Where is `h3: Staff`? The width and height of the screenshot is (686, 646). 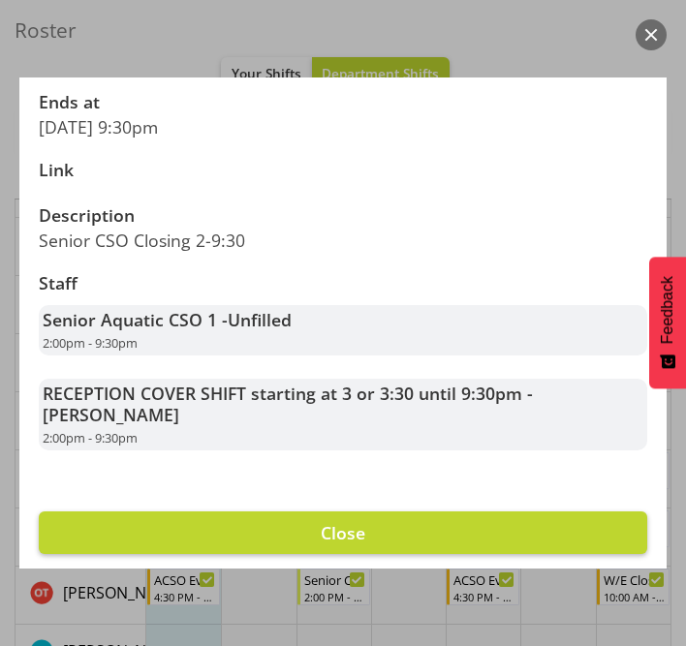 h3: Staff is located at coordinates (343, 284).